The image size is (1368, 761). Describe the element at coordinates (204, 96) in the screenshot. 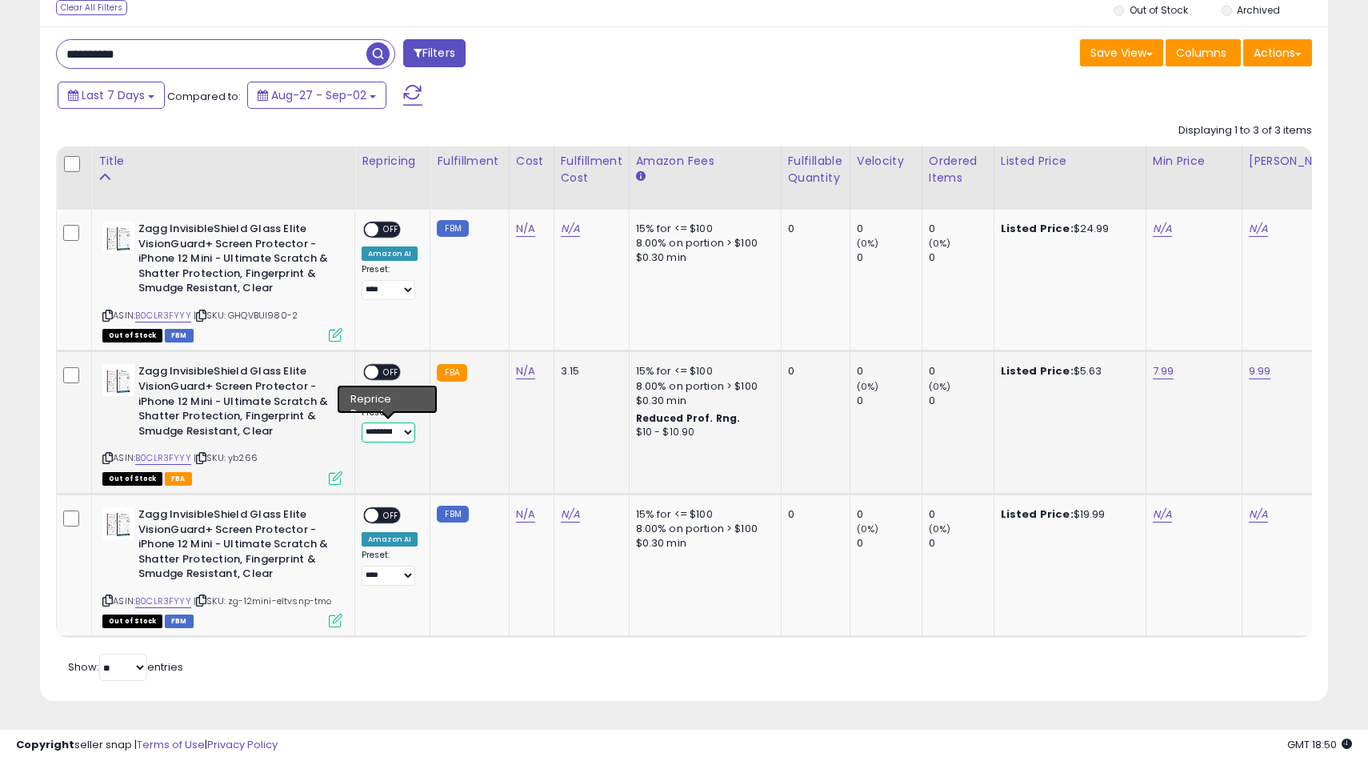

I see `span: Compared to:` at that location.